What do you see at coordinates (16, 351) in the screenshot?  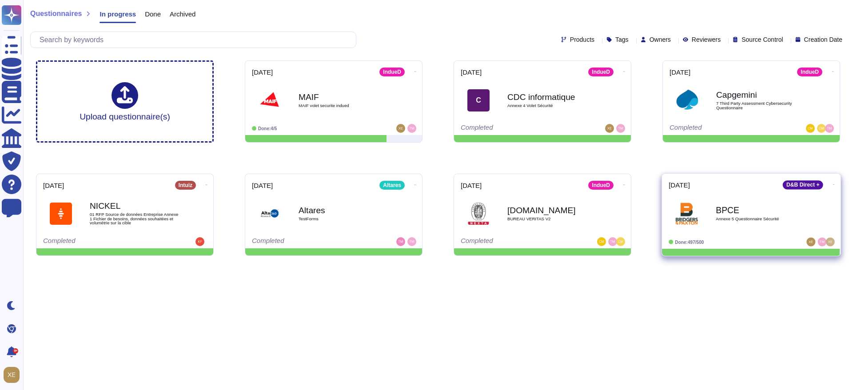 I see `div: 9+` at bounding box center [16, 351].